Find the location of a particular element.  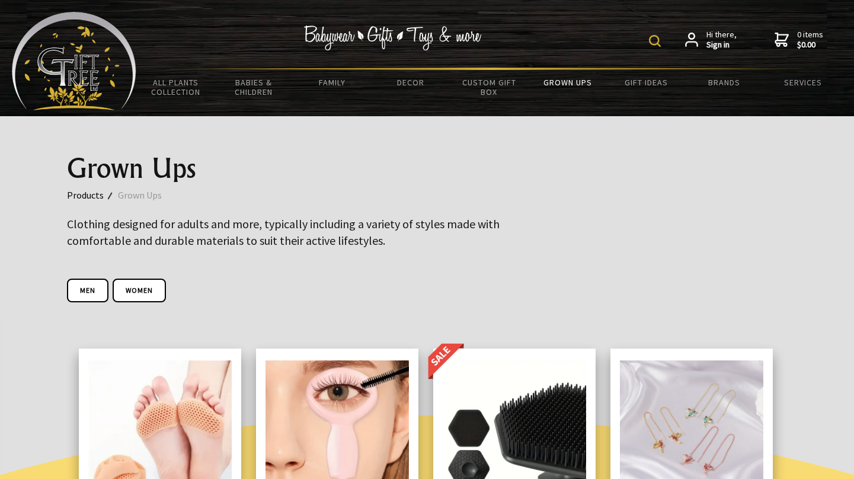

a: Brands is located at coordinates (724, 82).